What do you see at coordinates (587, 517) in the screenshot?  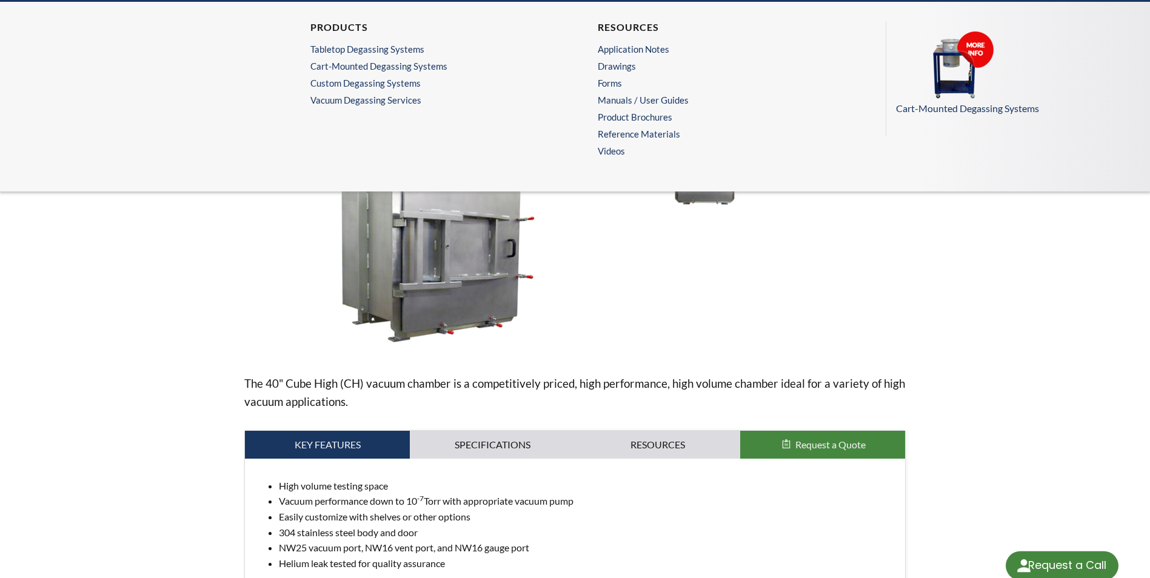 I see `li: Easily customize with shelves or other options` at bounding box center [587, 517].